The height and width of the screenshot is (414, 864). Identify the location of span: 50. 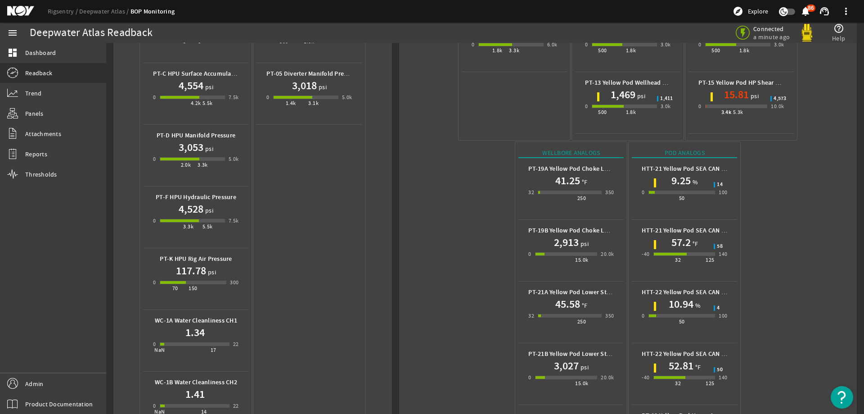
(719, 369).